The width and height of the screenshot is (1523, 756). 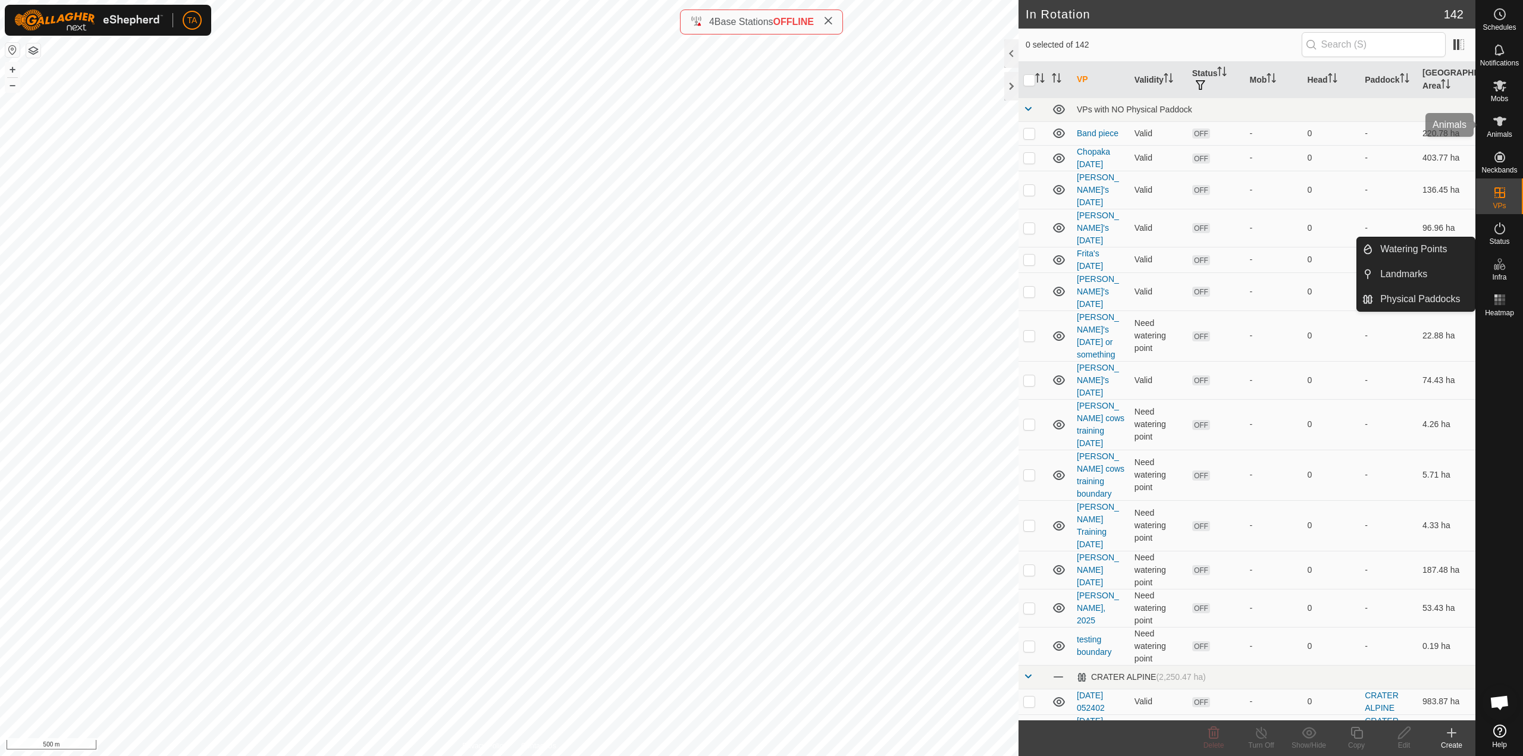 What do you see at coordinates (1101, 80) in the screenshot?
I see `th: VP` at bounding box center [1101, 80].